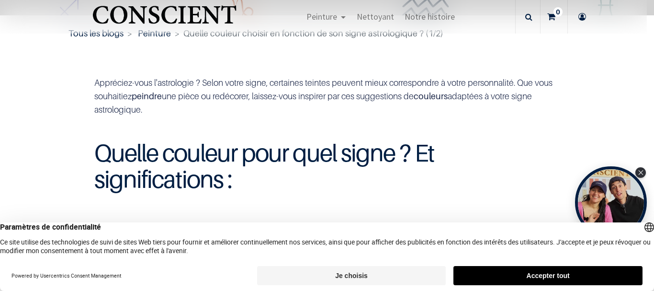  What do you see at coordinates (431, 96) in the screenshot?
I see `b: couleurs` at bounding box center [431, 96].